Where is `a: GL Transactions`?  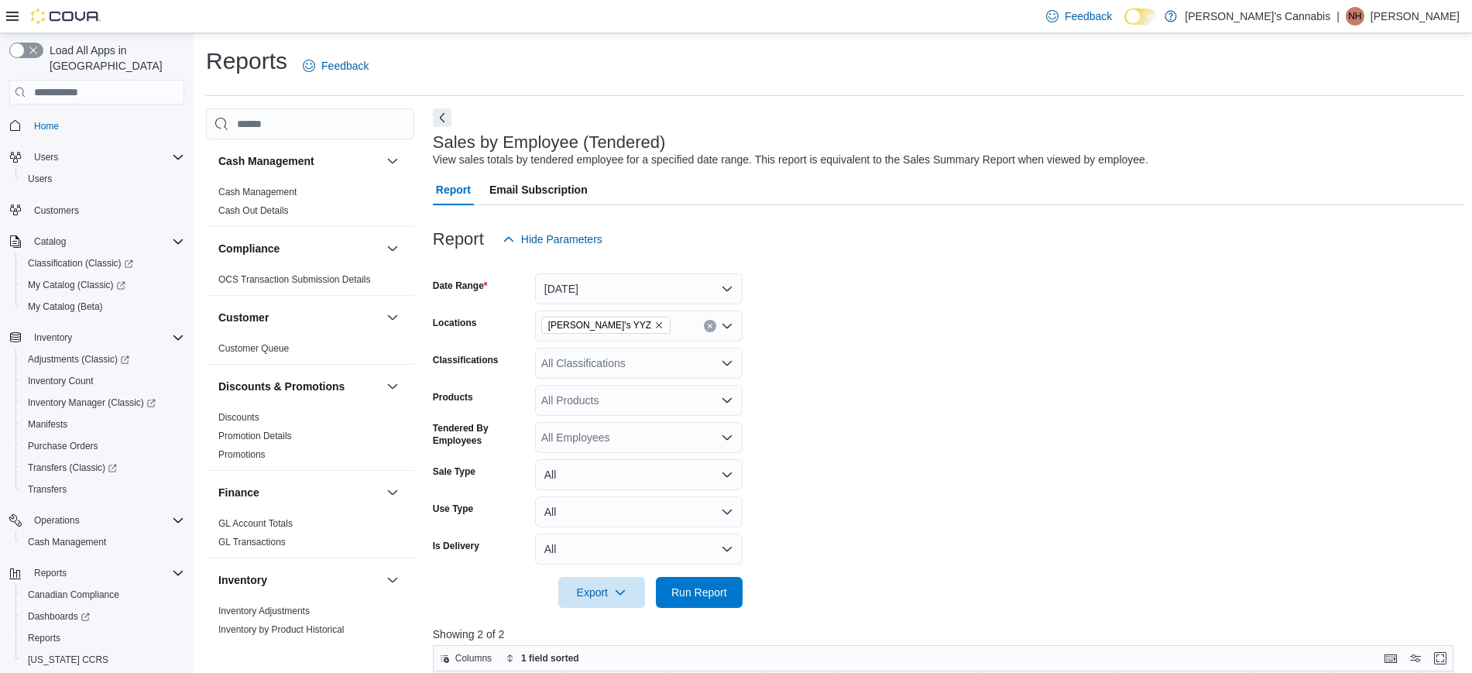
a: GL Transactions is located at coordinates (252, 542).